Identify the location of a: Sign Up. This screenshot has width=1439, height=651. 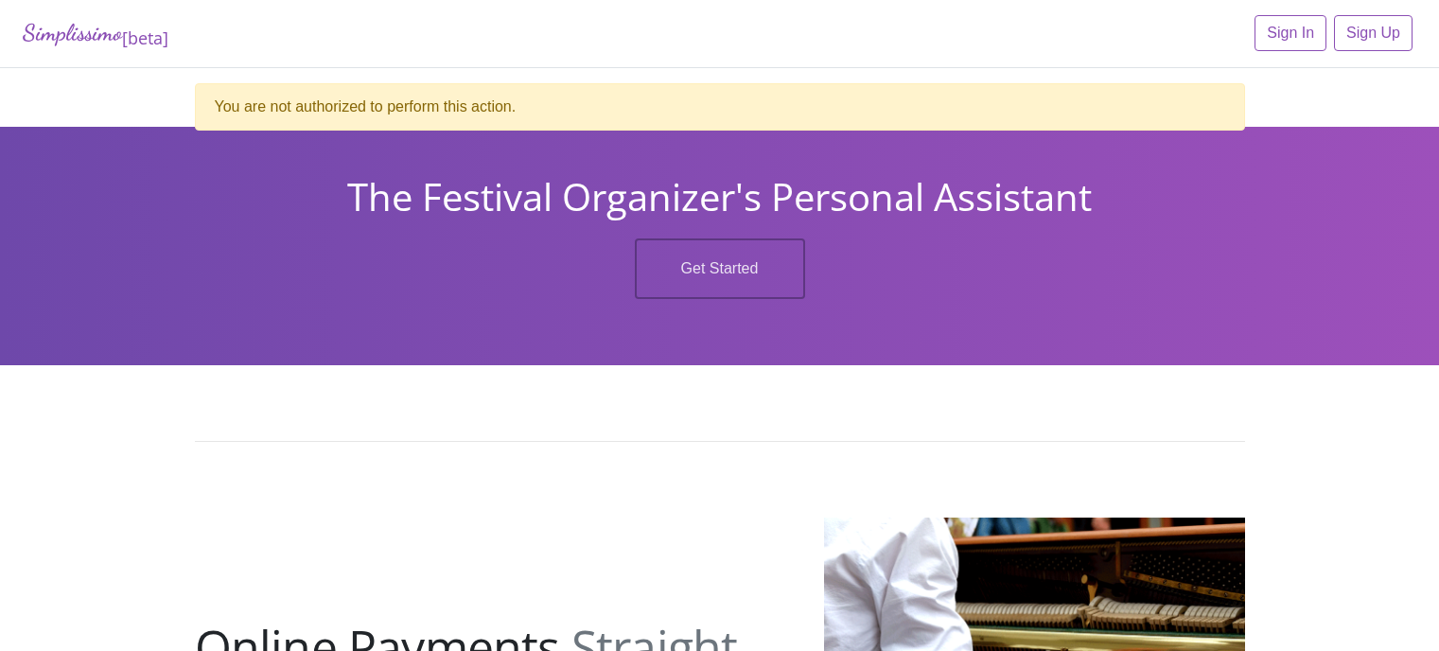
(1373, 33).